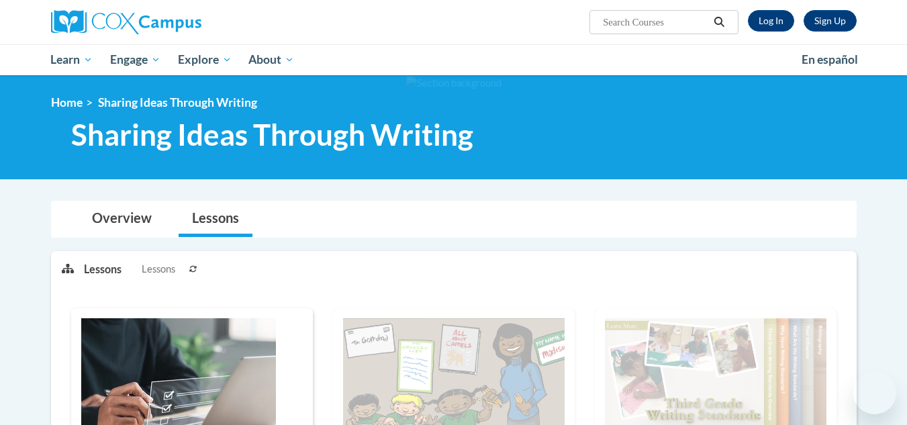 The width and height of the screenshot is (907, 425). Describe the element at coordinates (126, 22) in the screenshot. I see `img: Cox Campus` at that location.